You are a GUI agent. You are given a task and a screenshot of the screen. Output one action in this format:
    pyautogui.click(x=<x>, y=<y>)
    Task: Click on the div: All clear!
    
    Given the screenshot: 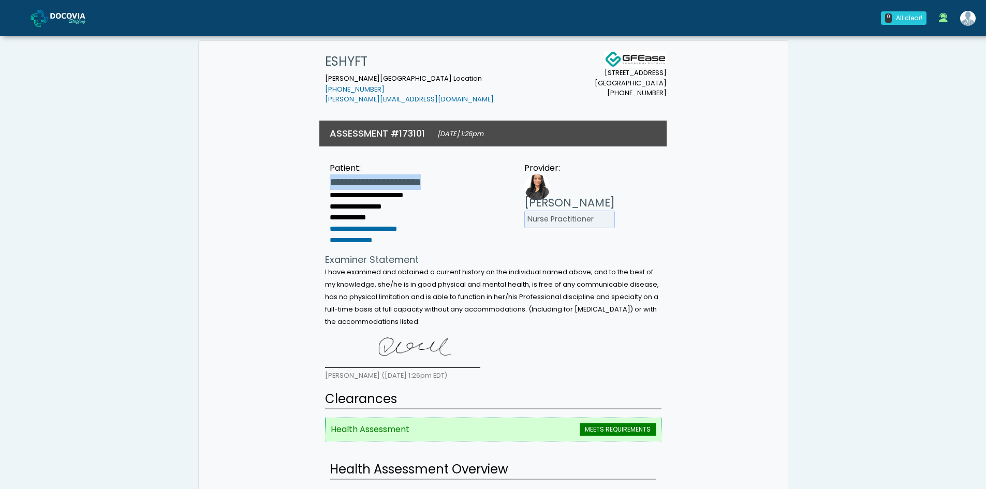 What is the action you would take?
    pyautogui.click(x=909, y=18)
    